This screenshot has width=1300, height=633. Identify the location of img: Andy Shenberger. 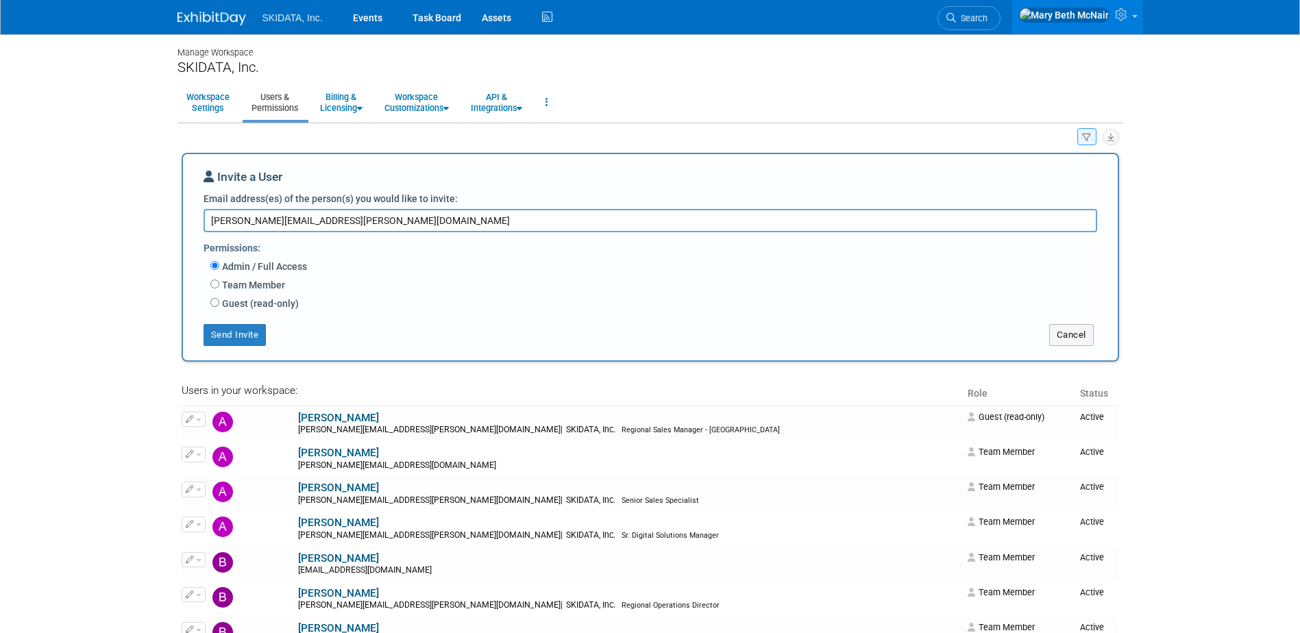
(223, 527).